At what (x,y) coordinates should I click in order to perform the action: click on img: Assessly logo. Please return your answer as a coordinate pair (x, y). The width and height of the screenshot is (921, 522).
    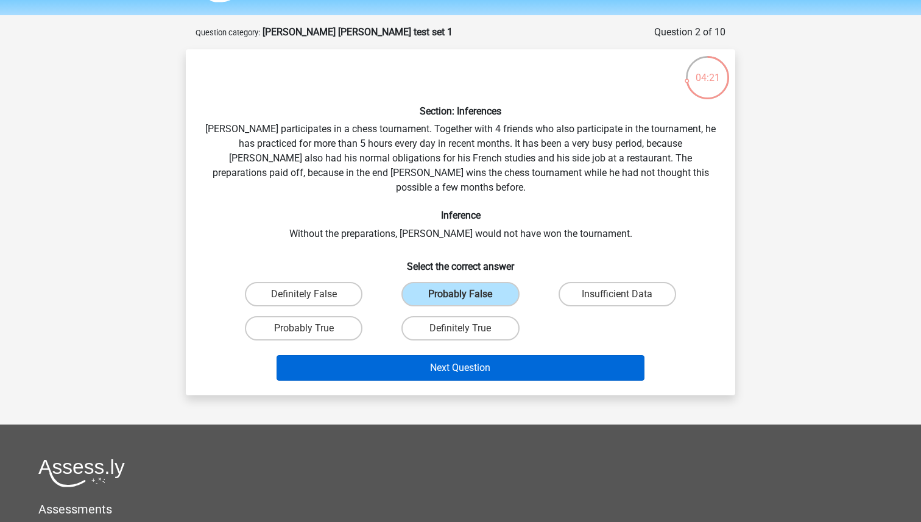
    Looking at the image, I should click on (82, 473).